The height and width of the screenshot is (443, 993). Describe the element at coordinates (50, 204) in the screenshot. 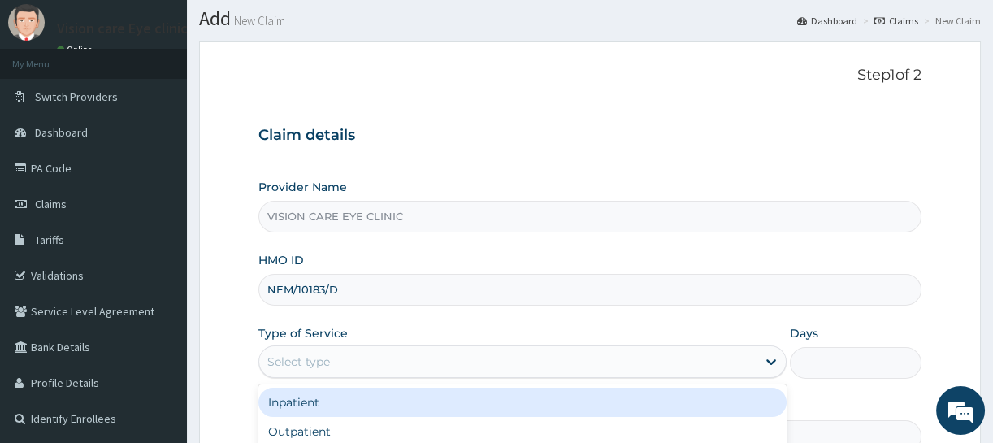

I see `span: Claims` at that location.